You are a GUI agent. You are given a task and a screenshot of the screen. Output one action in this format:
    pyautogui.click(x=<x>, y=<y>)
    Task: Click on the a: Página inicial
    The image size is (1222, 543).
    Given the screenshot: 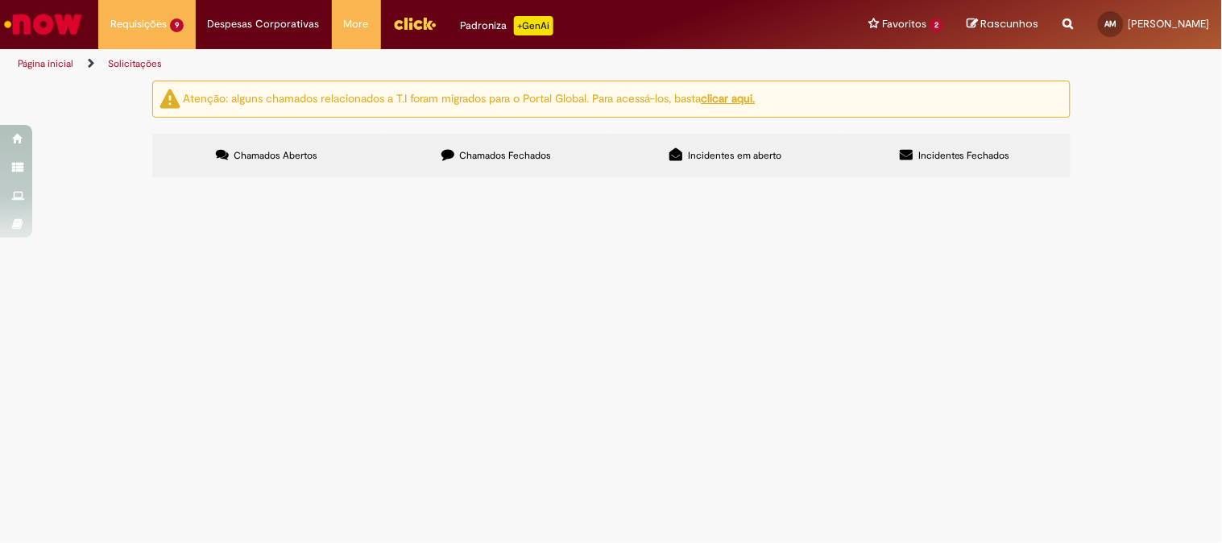 What is the action you would take?
    pyautogui.click(x=45, y=64)
    